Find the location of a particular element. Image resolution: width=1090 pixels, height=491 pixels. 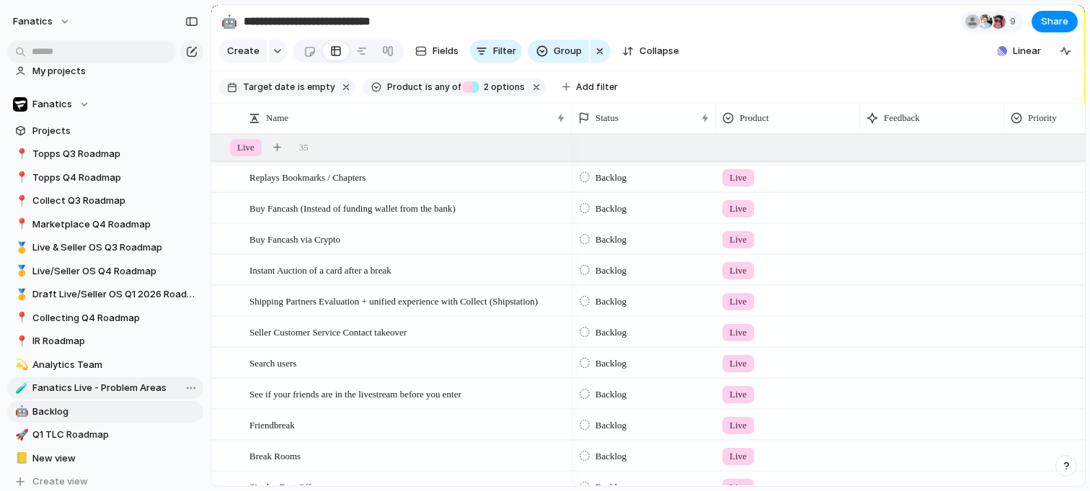

span: IR Roadmap is located at coordinates (115, 342).